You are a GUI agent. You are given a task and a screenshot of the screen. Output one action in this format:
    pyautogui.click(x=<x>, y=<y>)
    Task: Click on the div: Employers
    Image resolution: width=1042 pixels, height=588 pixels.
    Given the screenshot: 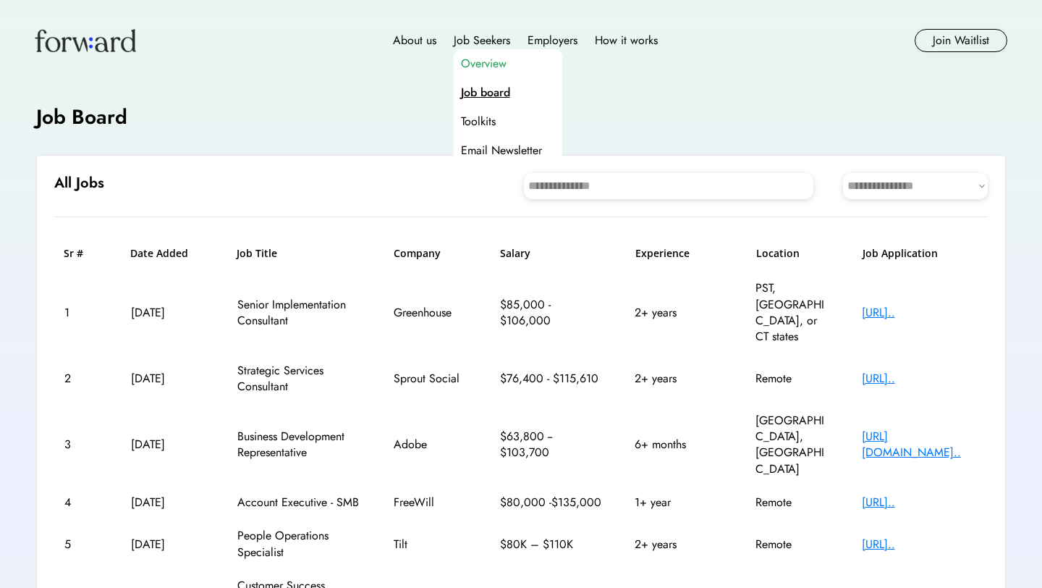 What is the action you would take?
    pyautogui.click(x=552, y=41)
    